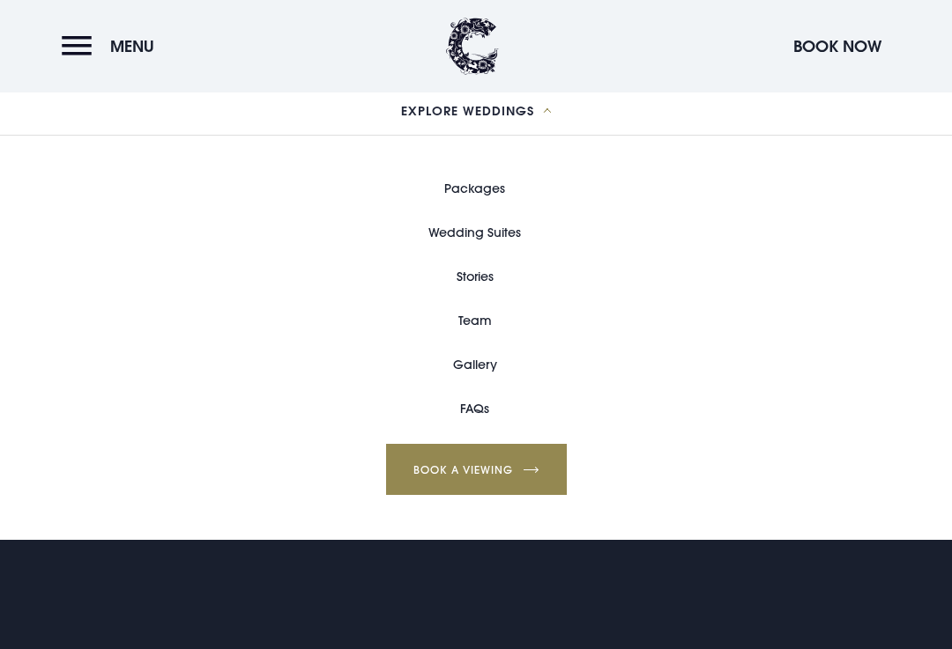 The image size is (952, 649). What do you see at coordinates (132, 46) in the screenshot?
I see `span: Menu` at bounding box center [132, 46].